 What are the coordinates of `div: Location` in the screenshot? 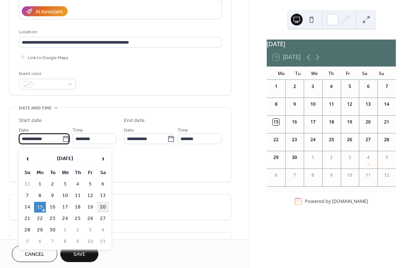 It's located at (119, 32).